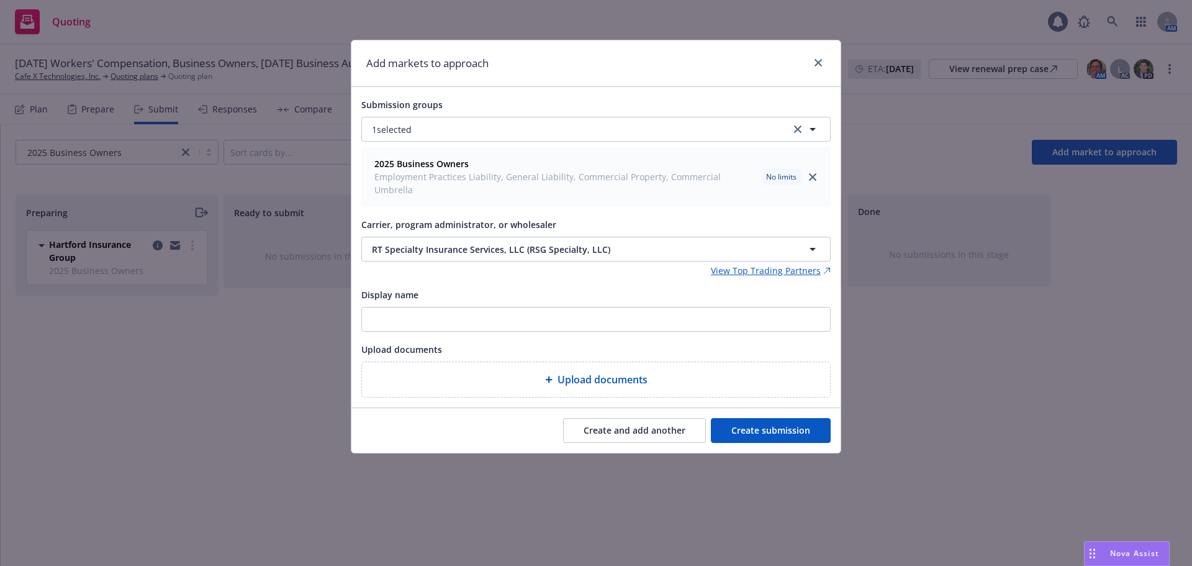 The height and width of the screenshot is (566, 1192). I want to click on a: View Top Trading Partners, so click(771, 270).